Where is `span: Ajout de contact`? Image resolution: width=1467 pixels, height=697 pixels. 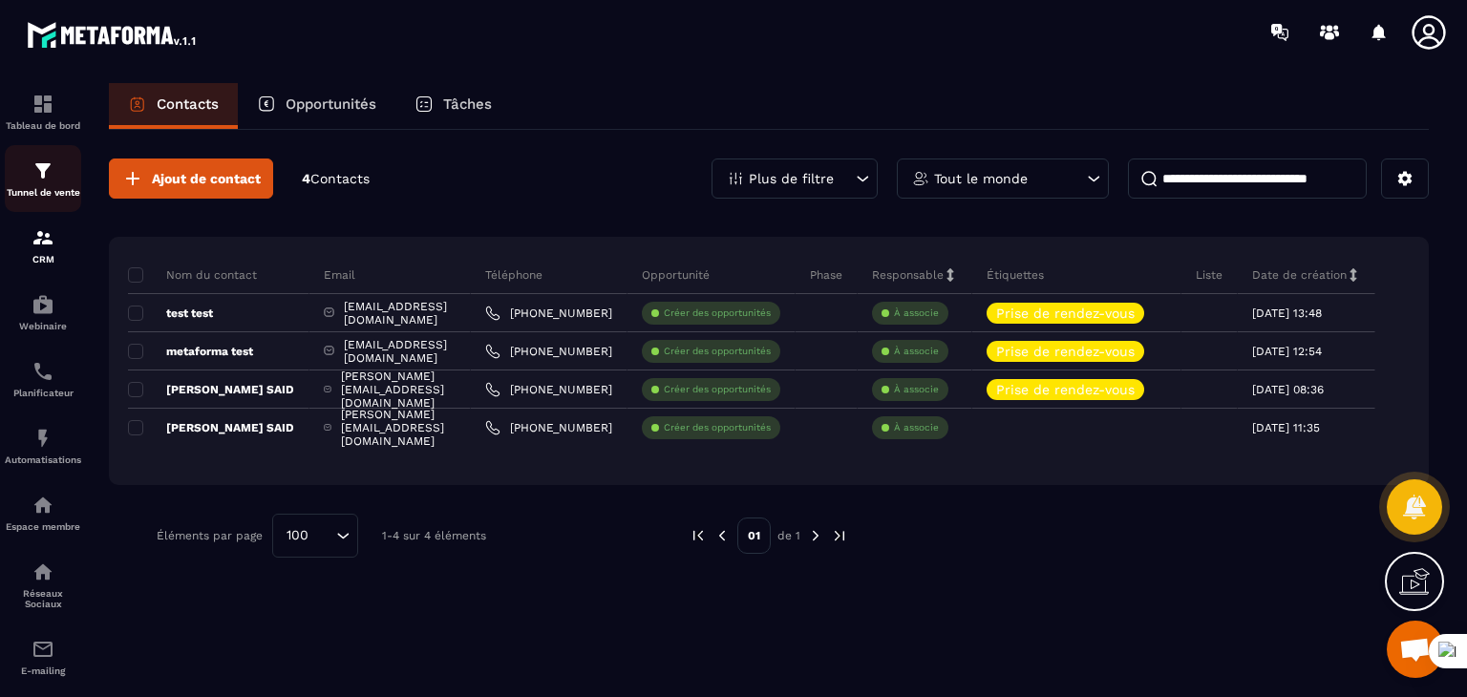
span: Ajout de contact is located at coordinates (206, 179).